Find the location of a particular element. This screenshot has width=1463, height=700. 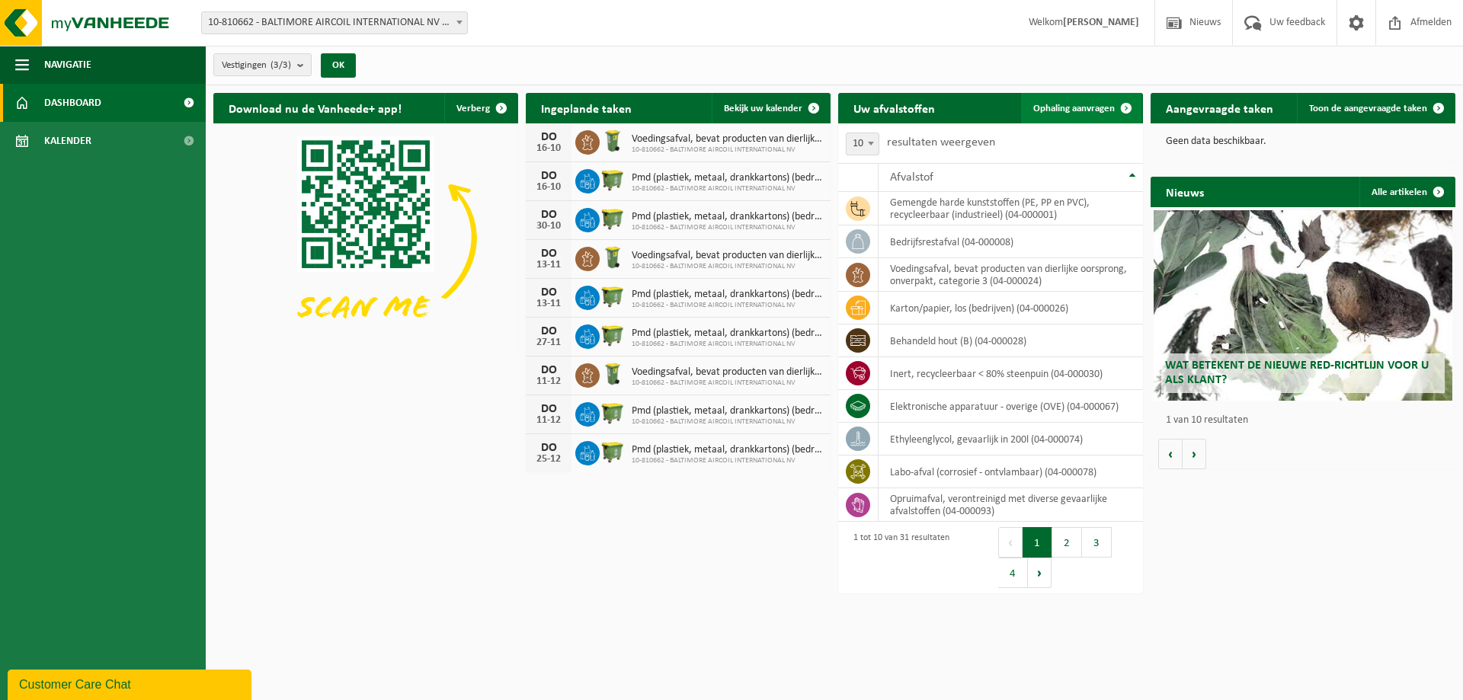

td: behandeld hout (B) (04-000028) is located at coordinates (1010, 341).